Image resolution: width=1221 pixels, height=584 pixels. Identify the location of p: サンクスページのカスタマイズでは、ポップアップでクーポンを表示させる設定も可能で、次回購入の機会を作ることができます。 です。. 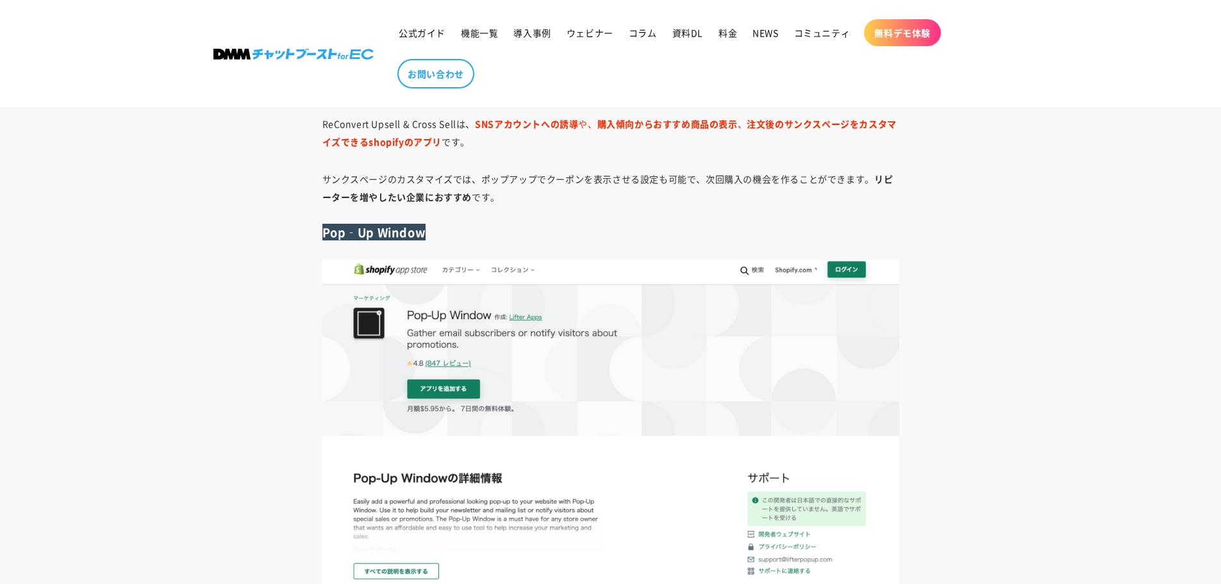
(611, 188).